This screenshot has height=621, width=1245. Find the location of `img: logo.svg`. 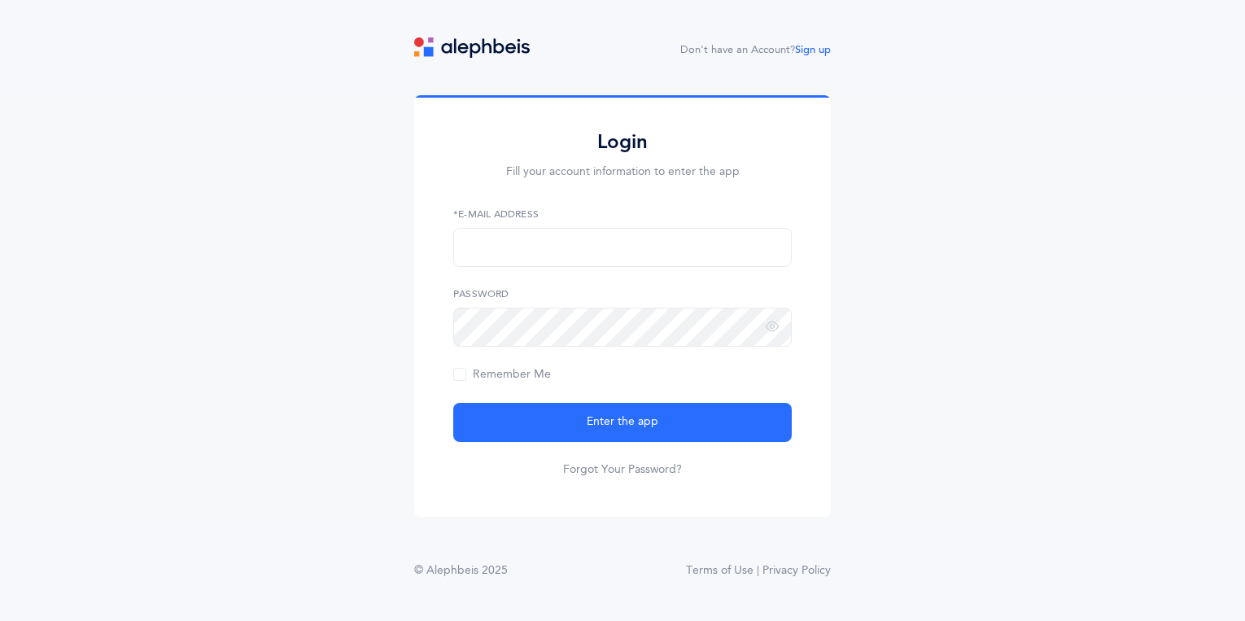

img: logo.svg is located at coordinates (472, 47).